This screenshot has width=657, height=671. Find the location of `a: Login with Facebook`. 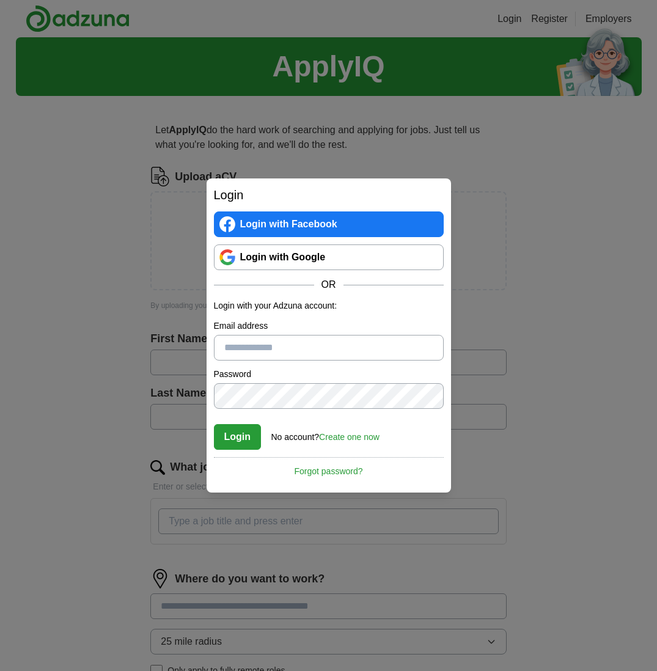

a: Login with Facebook is located at coordinates (329, 224).